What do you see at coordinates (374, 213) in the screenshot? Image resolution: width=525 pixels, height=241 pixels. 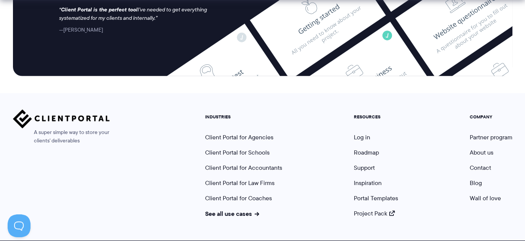 I see `a: Project Pack` at bounding box center [374, 213].